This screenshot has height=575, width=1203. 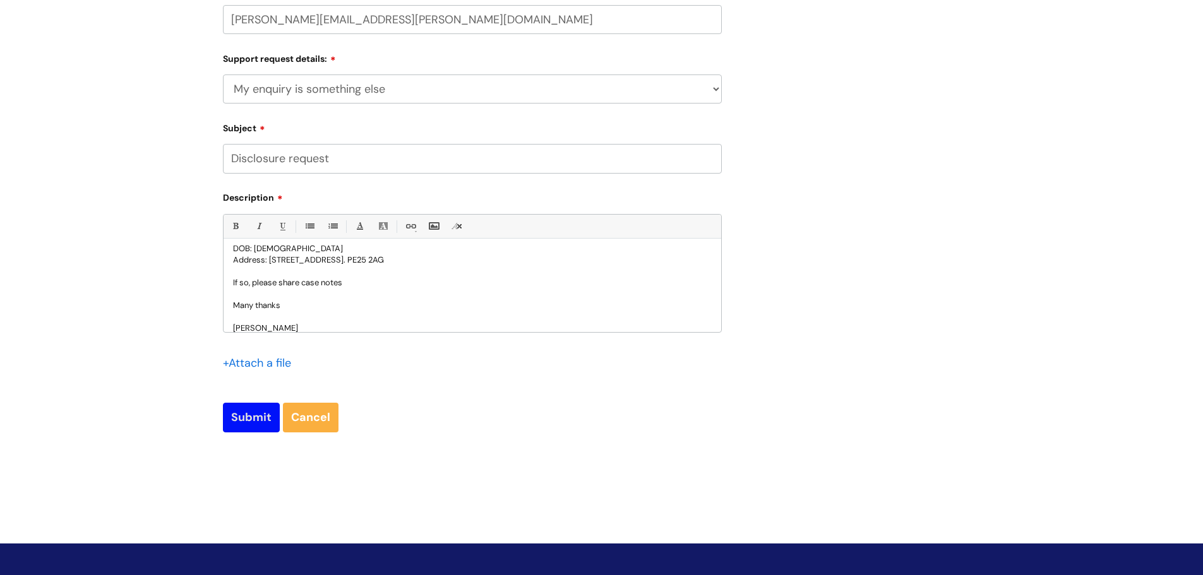 I want to click on label: Support request details:, so click(x=472, y=57).